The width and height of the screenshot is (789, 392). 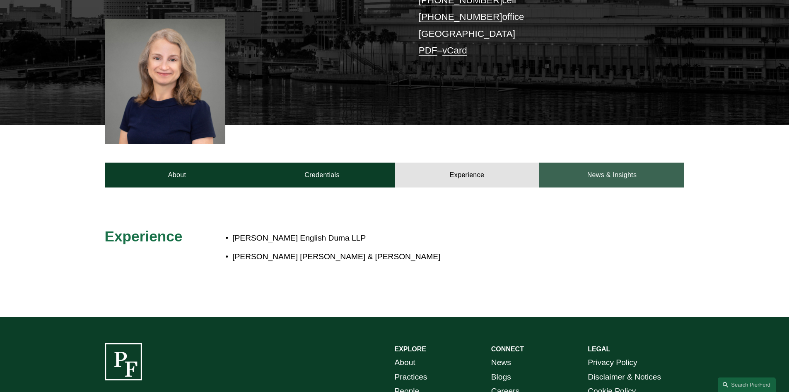 What do you see at coordinates (747, 384) in the screenshot?
I see `a: Search this site` at bounding box center [747, 384].